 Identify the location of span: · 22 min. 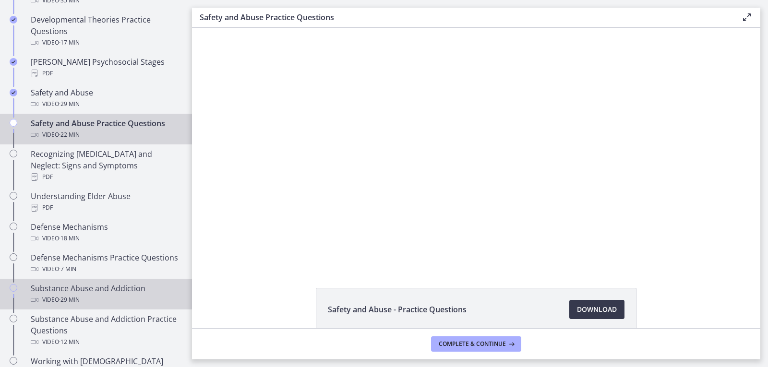
(69, 135).